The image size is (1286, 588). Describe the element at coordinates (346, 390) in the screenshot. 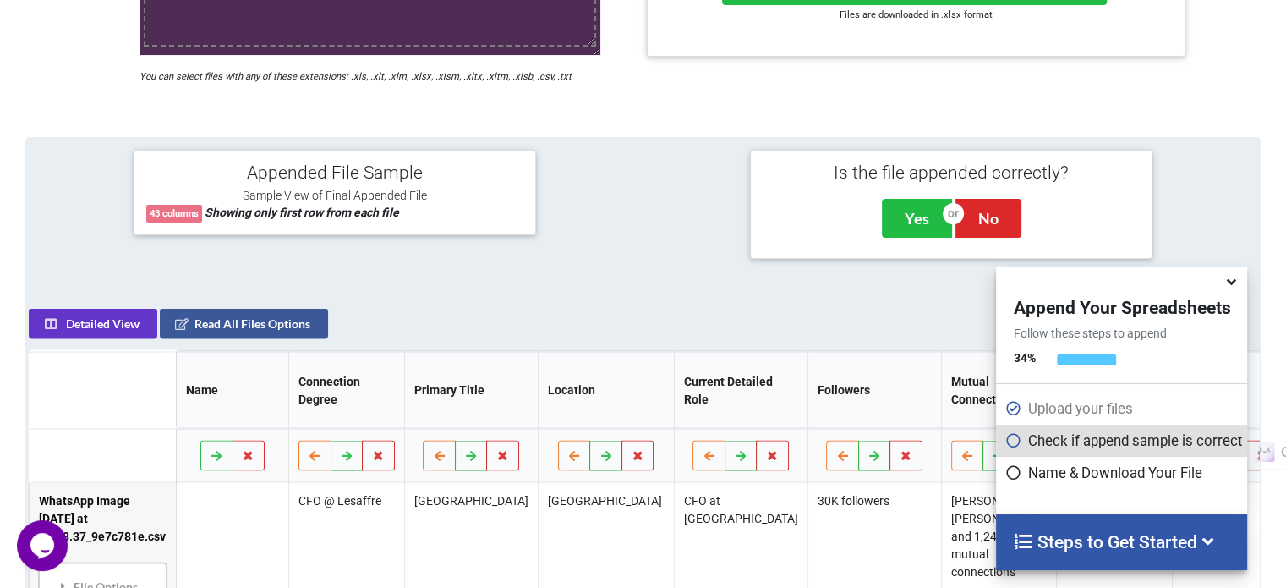

I see `th: Connection Degree` at that location.